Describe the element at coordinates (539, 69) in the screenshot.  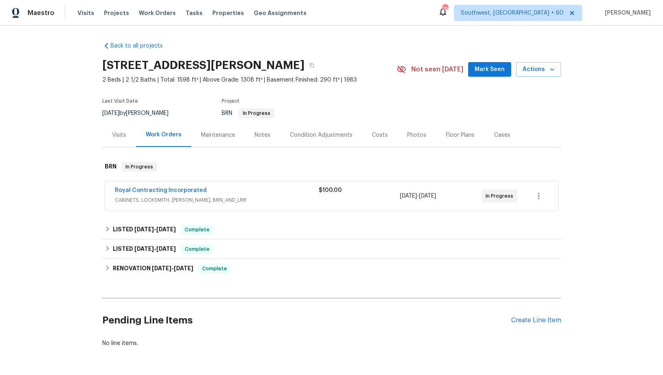
I see `span: Actions` at that location.